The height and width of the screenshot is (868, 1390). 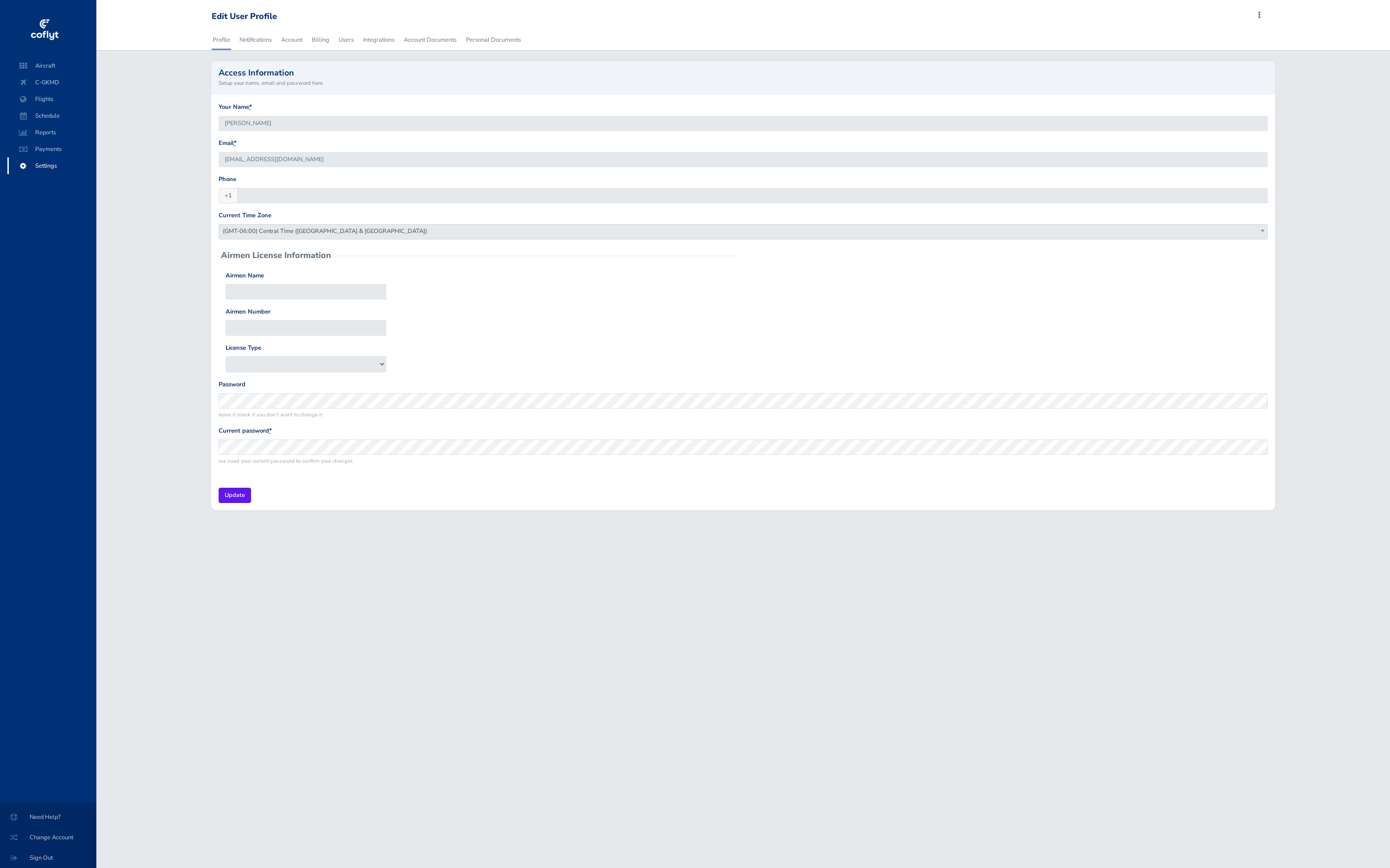 I want to click on label: Email, so click(x=228, y=143).